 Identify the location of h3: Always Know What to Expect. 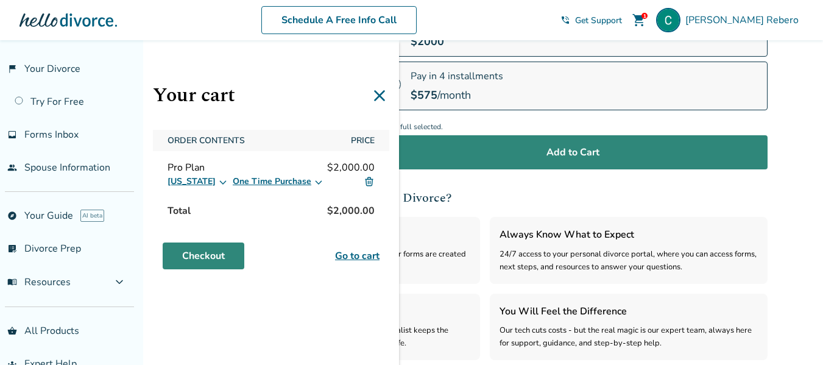
(629, 235).